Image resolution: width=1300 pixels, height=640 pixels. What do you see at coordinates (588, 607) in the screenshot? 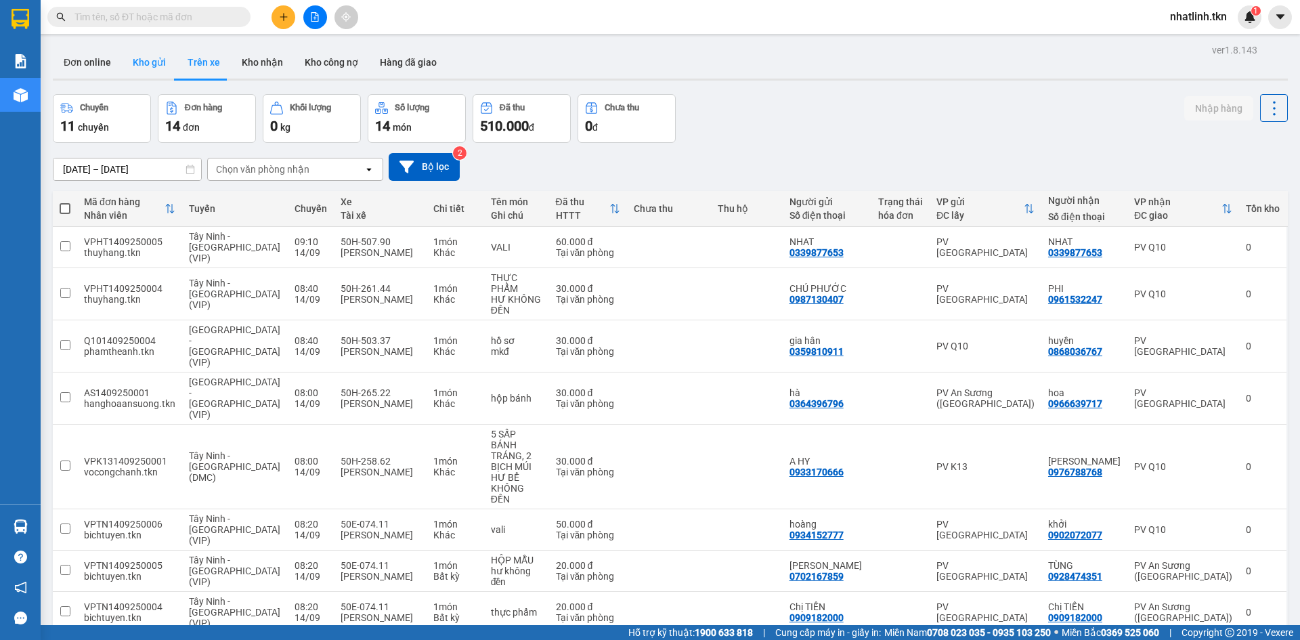
I see `div: 20.000 đ` at bounding box center [588, 607].